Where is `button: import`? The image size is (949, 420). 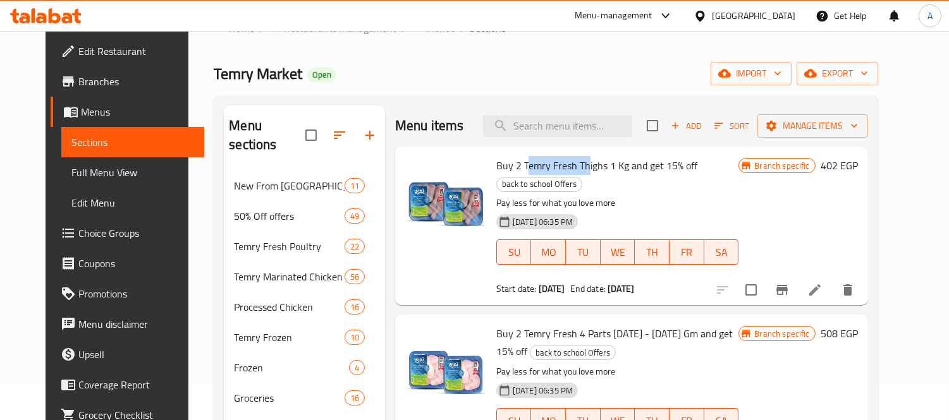 button: import is located at coordinates (751, 73).